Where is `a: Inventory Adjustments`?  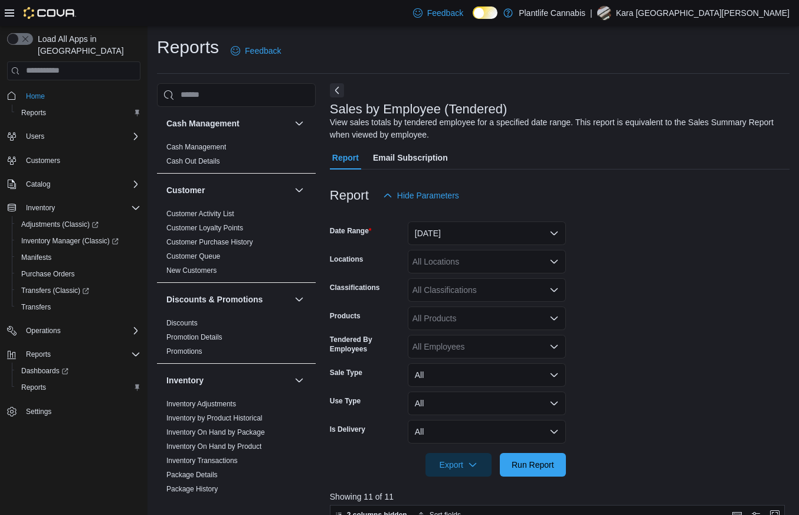
a: Inventory Adjustments is located at coordinates (201, 404).